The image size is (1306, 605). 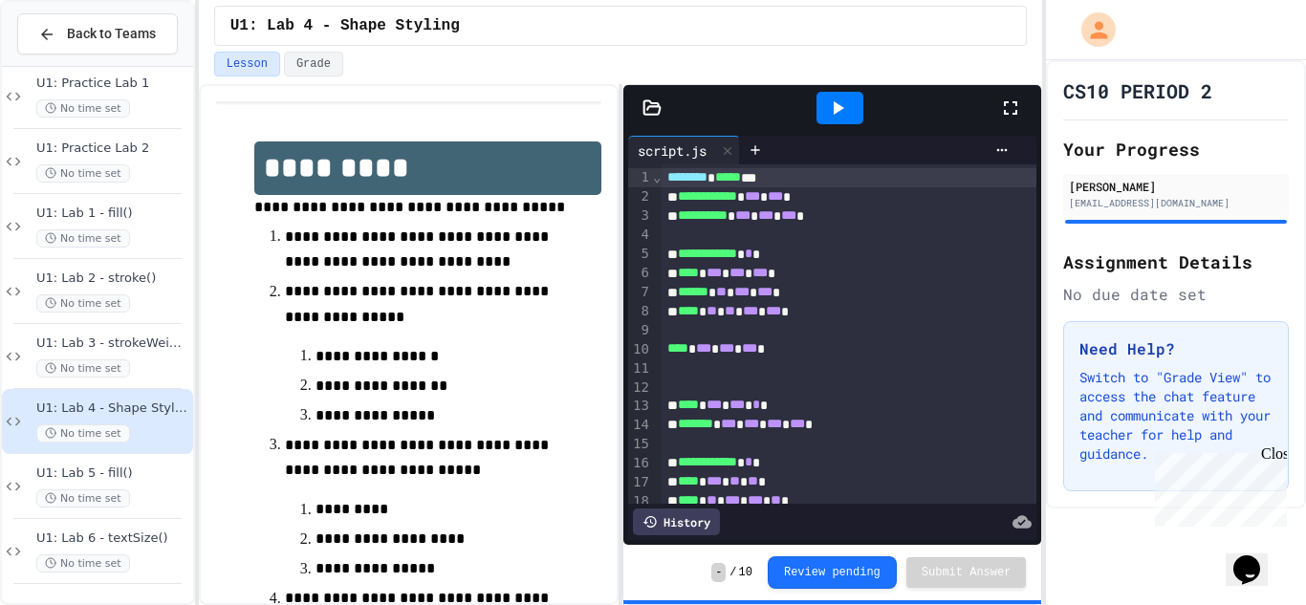 I want to click on div: History, so click(x=676, y=522).